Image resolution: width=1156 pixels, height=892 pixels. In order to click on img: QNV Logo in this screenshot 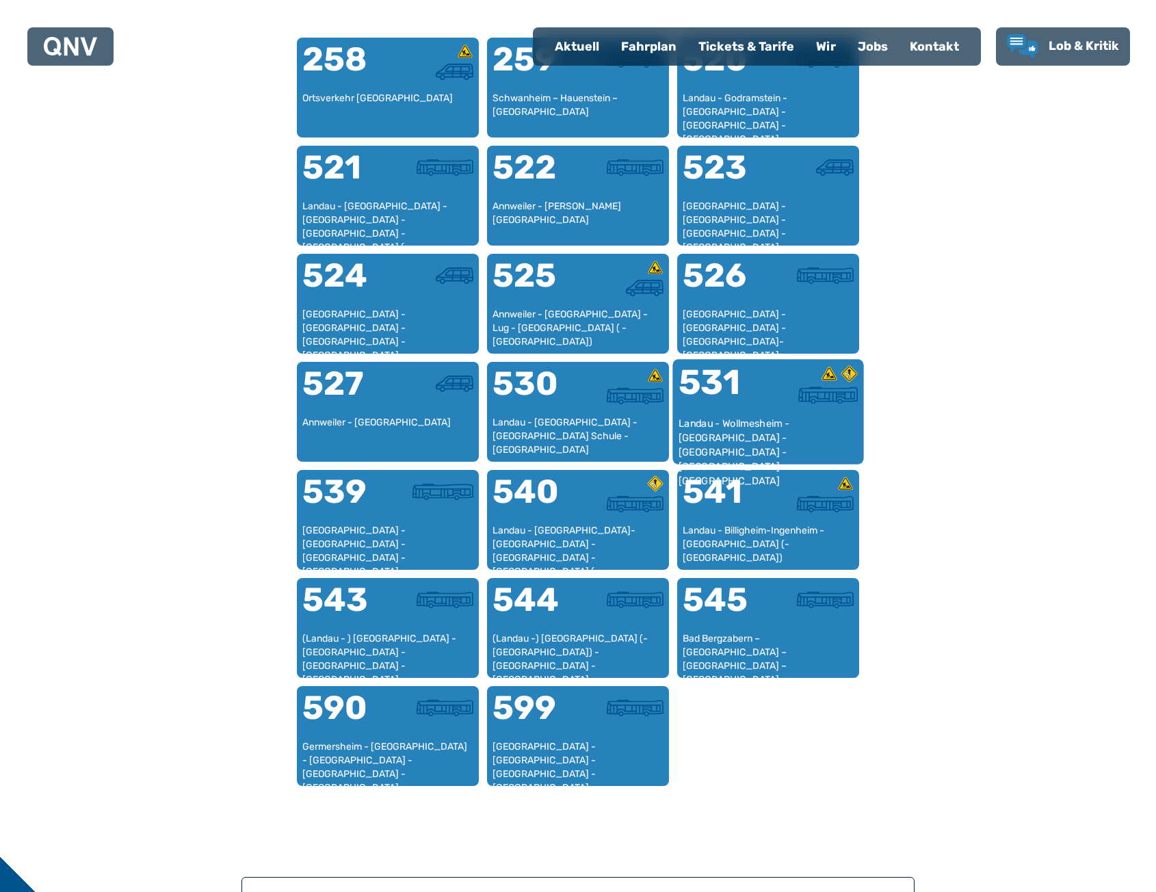, I will do `click(70, 47)`.